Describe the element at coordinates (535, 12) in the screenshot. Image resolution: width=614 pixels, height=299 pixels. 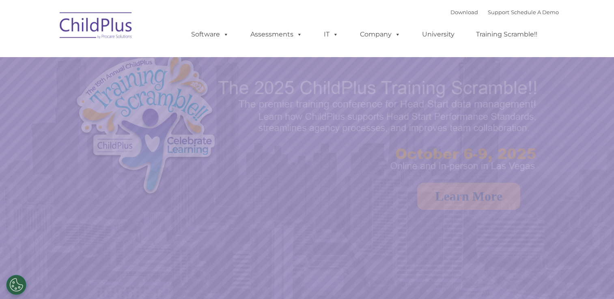
I see `a: Schedule A Demo` at that location.